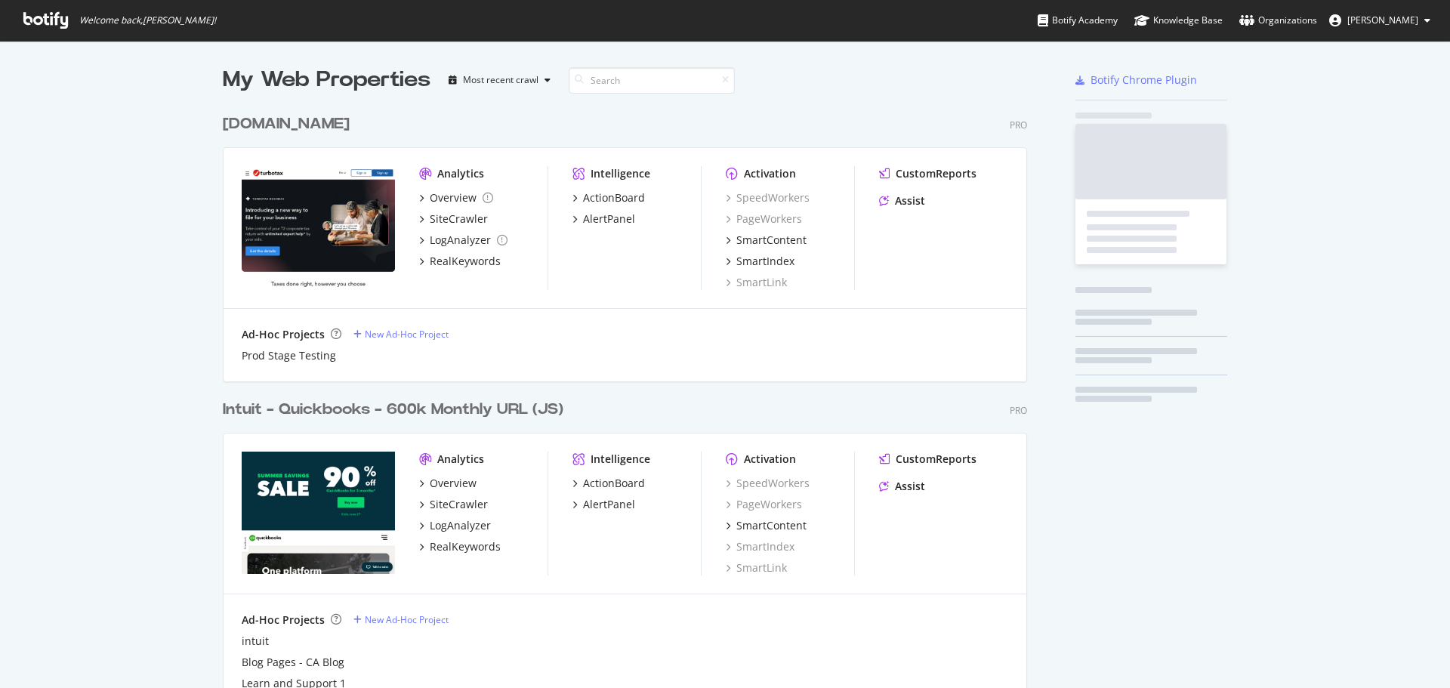  What do you see at coordinates (1382, 20) in the screenshot?
I see `span: Bryson Meunier` at bounding box center [1382, 20].